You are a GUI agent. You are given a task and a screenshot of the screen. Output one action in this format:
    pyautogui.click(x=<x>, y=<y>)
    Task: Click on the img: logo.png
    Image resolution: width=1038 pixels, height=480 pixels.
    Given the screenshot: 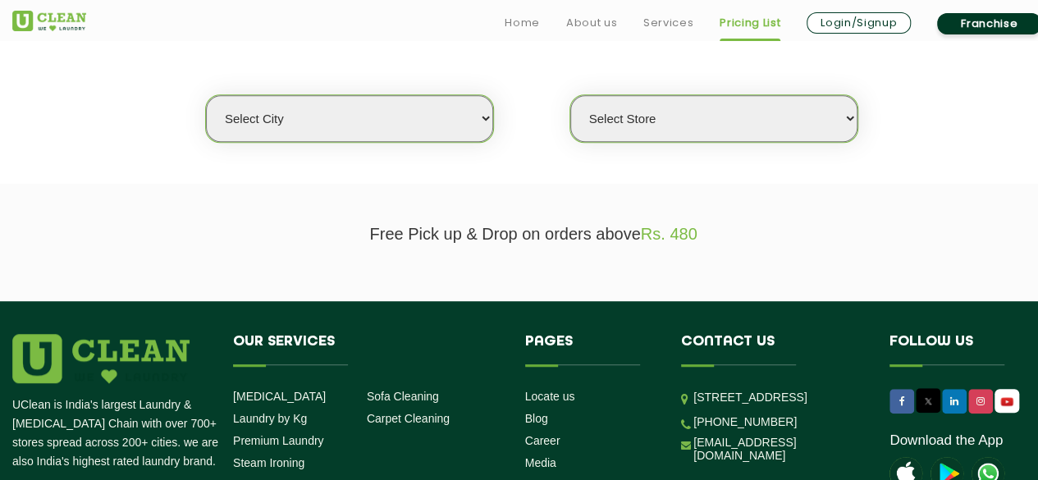 What is the action you would take?
    pyautogui.click(x=101, y=359)
    